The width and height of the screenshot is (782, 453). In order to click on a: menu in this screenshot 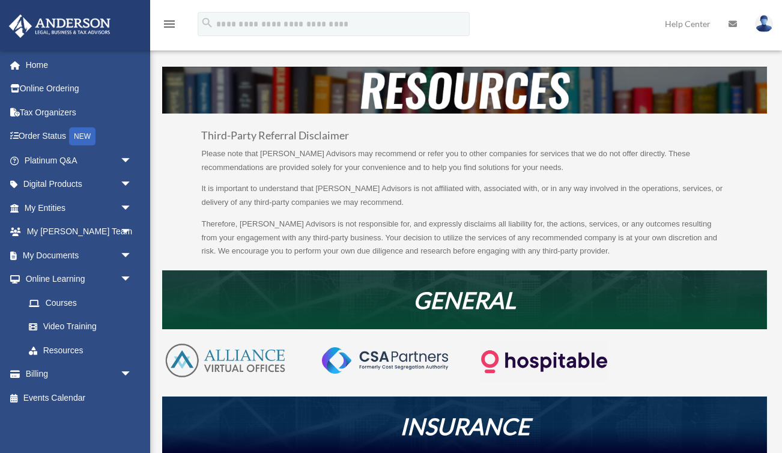, I will do `click(169, 26)`.